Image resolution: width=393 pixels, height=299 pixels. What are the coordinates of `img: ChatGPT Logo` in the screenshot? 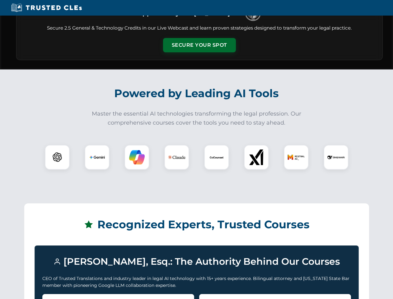 It's located at (57, 157).